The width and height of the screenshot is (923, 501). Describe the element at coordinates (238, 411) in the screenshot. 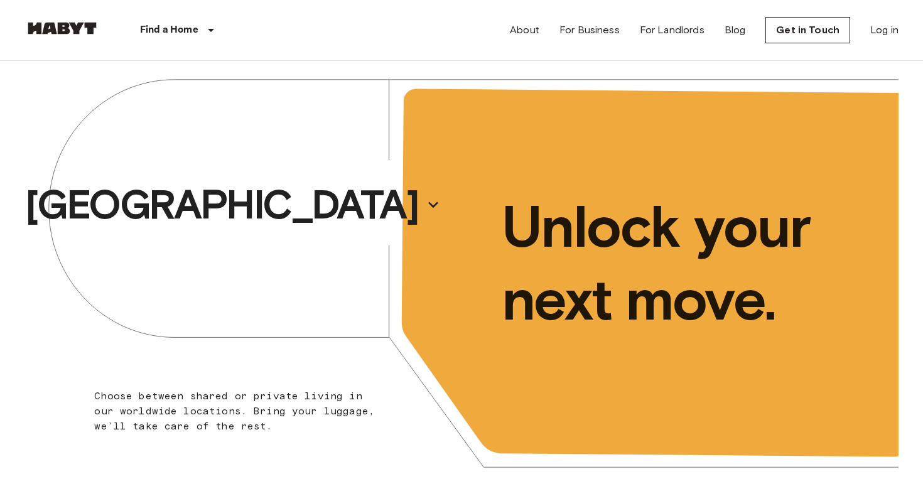

I see `p: Choose between shared or private living in our worldwide locations. Bring your luggage, we'll tak...` at that location.